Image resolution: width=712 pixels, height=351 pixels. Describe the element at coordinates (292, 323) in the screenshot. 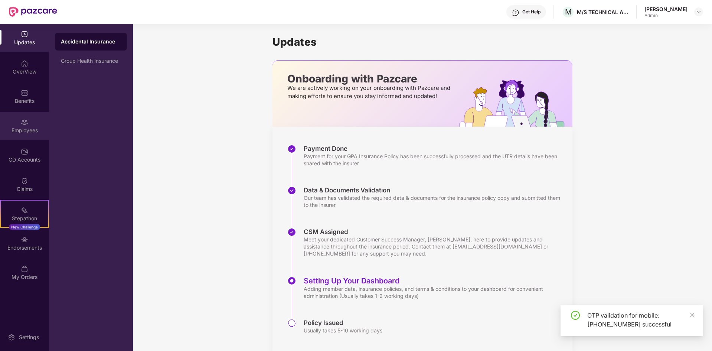

I see `img: svg+xml;base64,PHN2ZyBpZD0iU3RlcC1QZW5kaW5nLTMyeDMyIiB4bWxucz0iaHR0cDovL3d3dy53My5vcmcvMjAwMC9zdm...` at that location.